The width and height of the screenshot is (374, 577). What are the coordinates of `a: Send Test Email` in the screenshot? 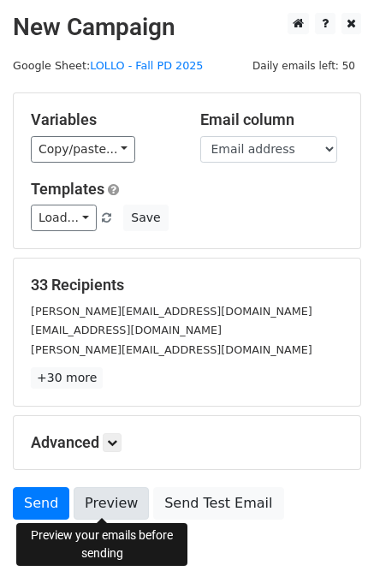 It's located at (218, 503).